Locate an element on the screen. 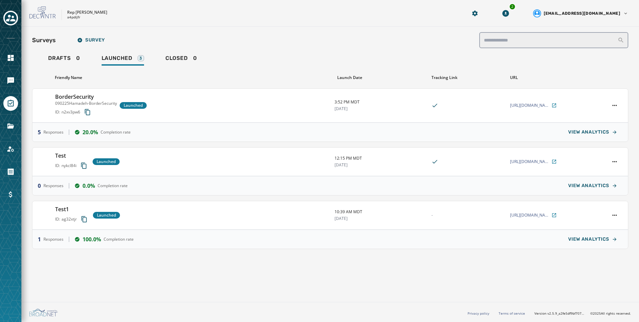  button: Toggle account select drawer is located at coordinates (11, 18).